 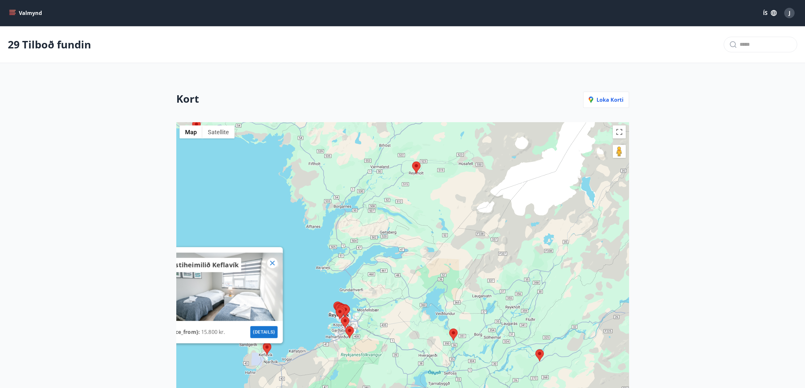 What do you see at coordinates (191, 132) in the screenshot?
I see `button: Show street map` at bounding box center [191, 132].